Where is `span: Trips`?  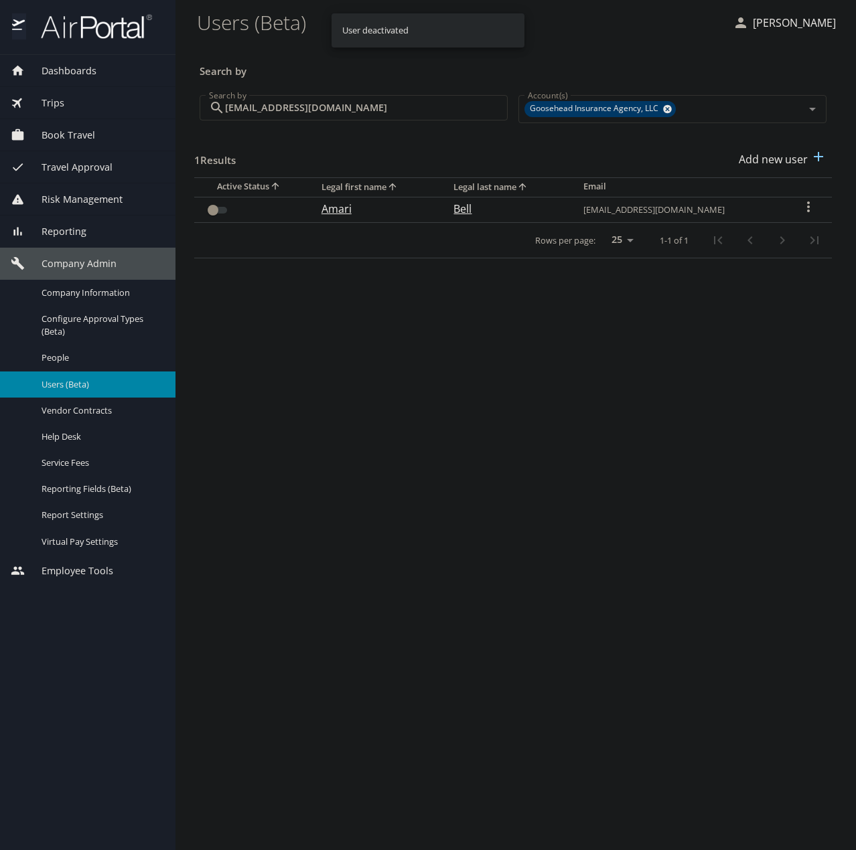 span: Trips is located at coordinates (44, 103).